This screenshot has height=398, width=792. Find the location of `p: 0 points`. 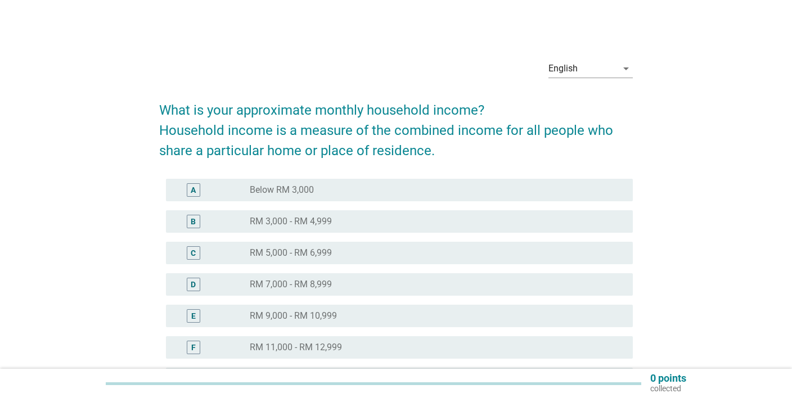

p: 0 points is located at coordinates (668, 378).